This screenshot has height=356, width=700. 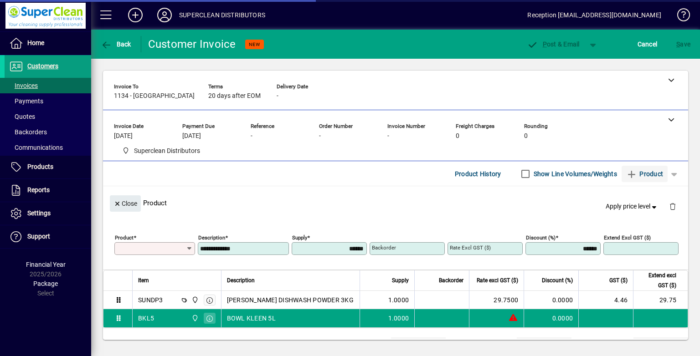 What do you see at coordinates (48, 148) in the screenshot?
I see `a: Communications` at bounding box center [48, 148].